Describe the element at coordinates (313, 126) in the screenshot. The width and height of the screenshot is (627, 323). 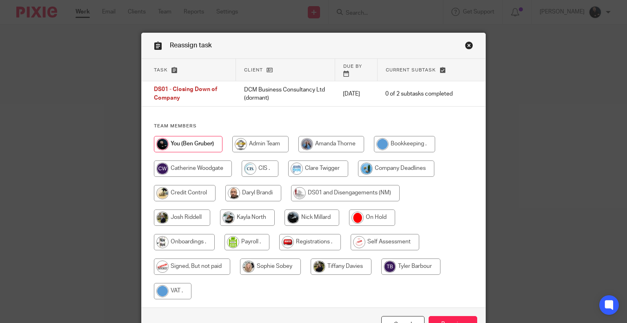
I see `h4: Team members` at that location.